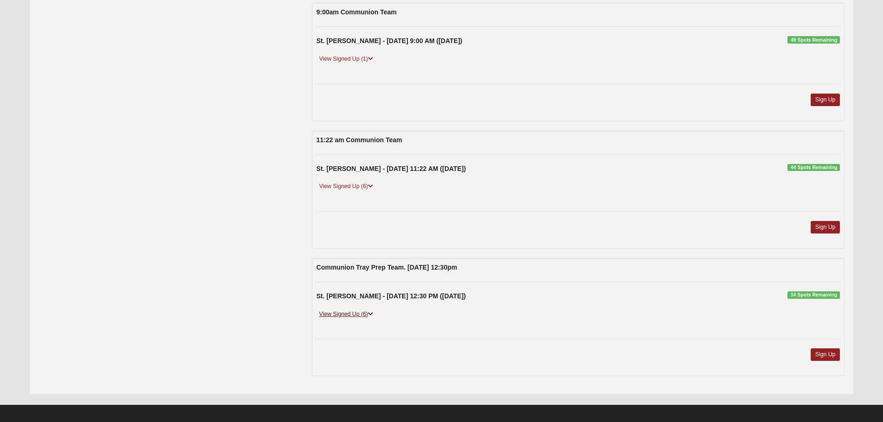  What do you see at coordinates (813, 295) in the screenshot?
I see `span: 14 Spots Remaining` at bounding box center [813, 295].